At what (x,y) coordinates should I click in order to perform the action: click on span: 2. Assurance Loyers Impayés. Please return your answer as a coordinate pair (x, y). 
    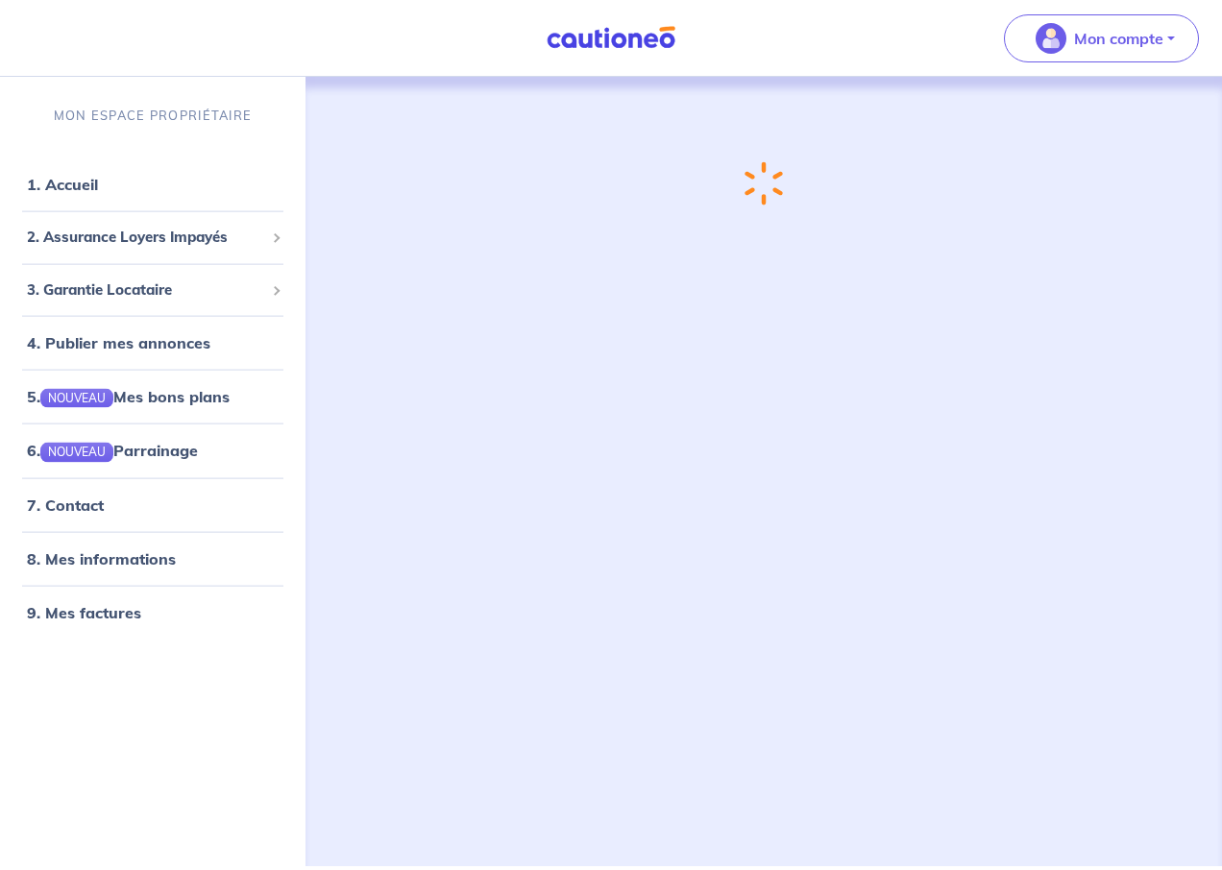
    Looking at the image, I should click on (145, 237).